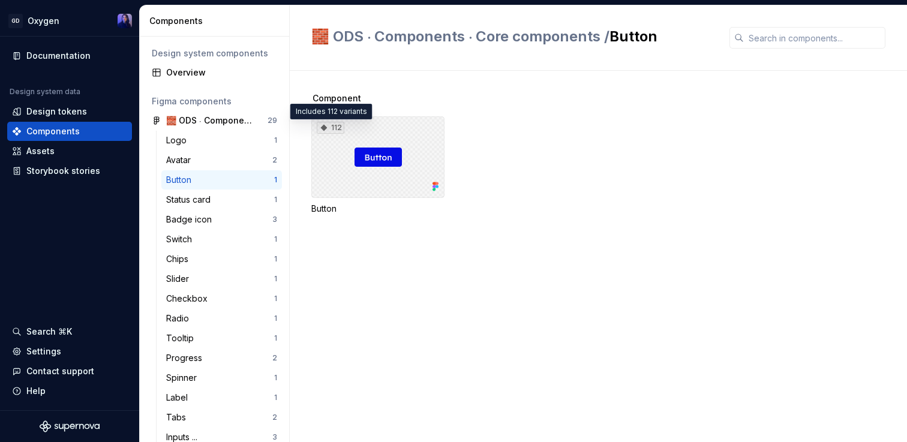 This screenshot has width=907, height=442. Describe the element at coordinates (272, 121) in the screenshot. I see `div: 29` at that location.